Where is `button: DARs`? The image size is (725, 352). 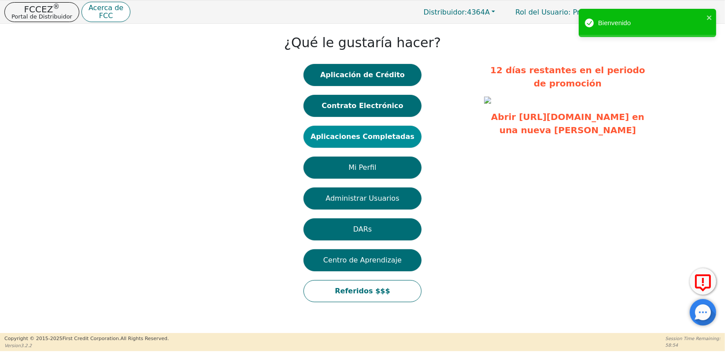 button: DARs is located at coordinates (363, 229).